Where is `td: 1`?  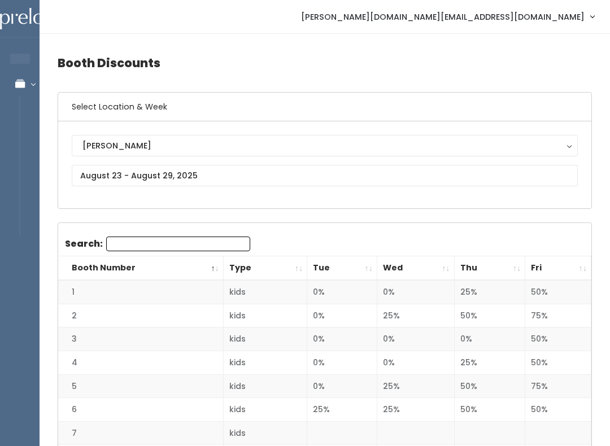 td: 1 is located at coordinates (141, 292).